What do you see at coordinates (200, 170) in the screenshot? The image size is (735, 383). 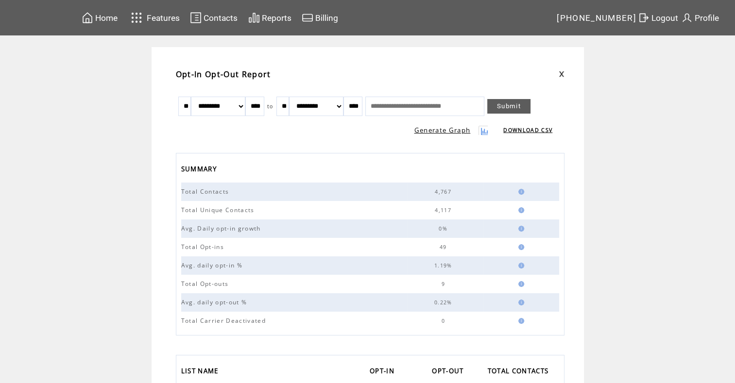 I see `span: SUMMARY` at bounding box center [200, 170].